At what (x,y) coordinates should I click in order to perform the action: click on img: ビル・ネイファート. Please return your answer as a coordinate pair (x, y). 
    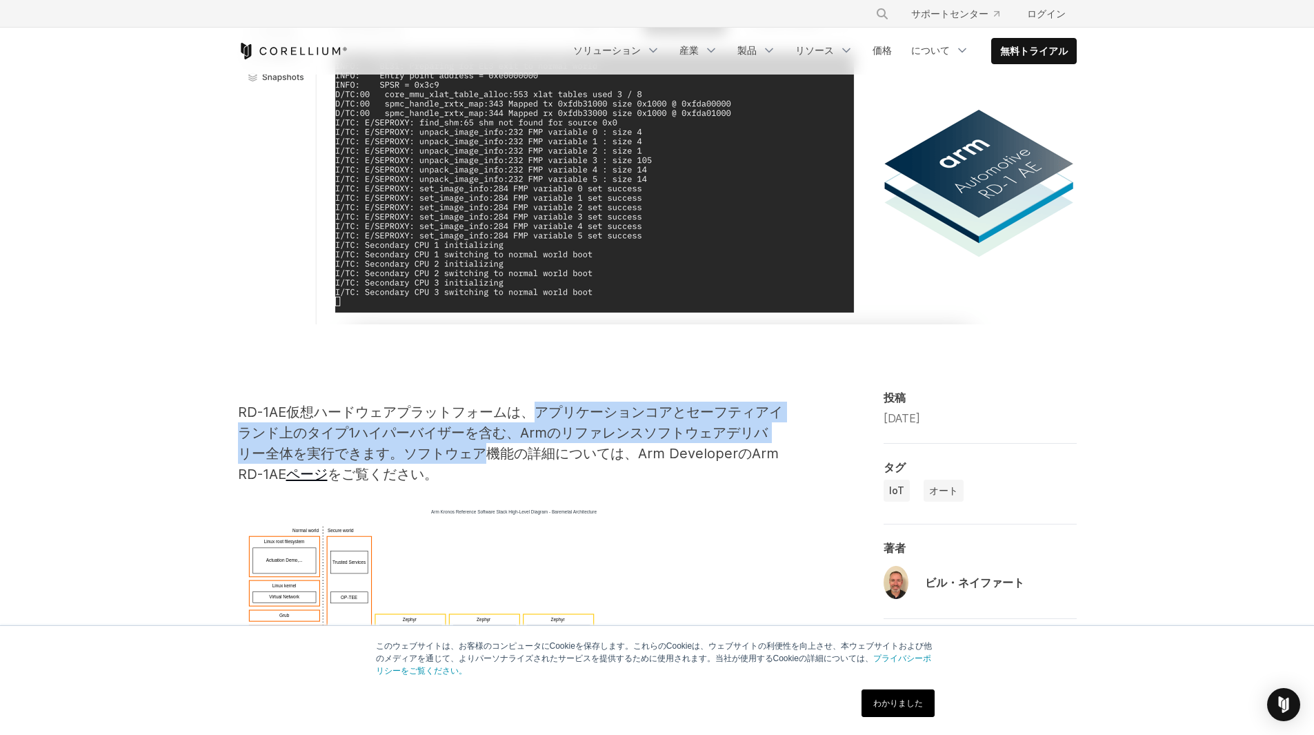
    Looking at the image, I should click on (896, 582).